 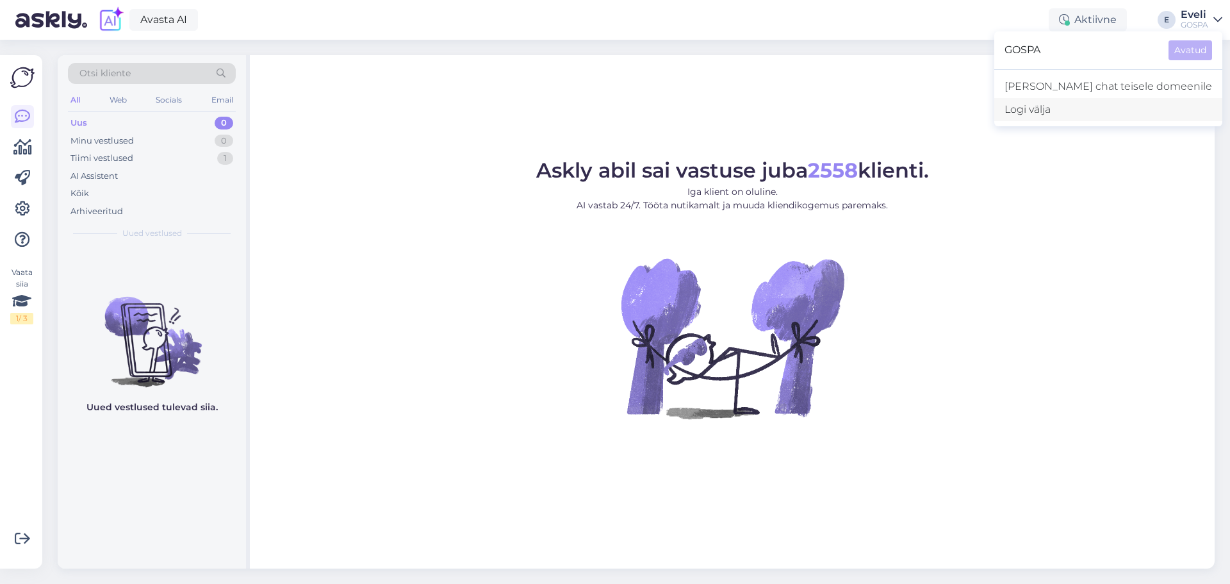 What do you see at coordinates (94, 176) in the screenshot?
I see `div: AI Assistent` at bounding box center [94, 176].